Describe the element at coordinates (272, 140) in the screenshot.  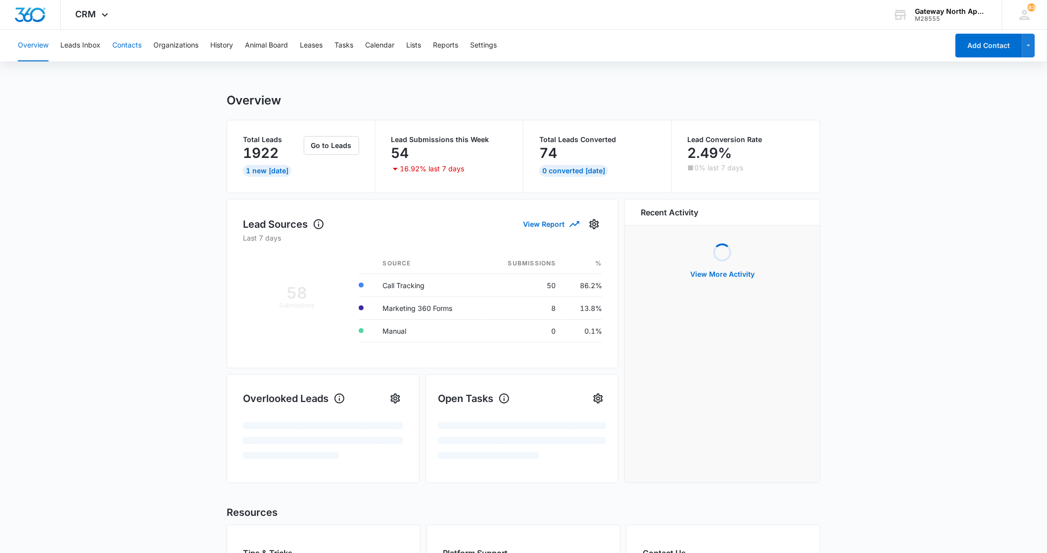
I see `p: Total Leads` at that location.